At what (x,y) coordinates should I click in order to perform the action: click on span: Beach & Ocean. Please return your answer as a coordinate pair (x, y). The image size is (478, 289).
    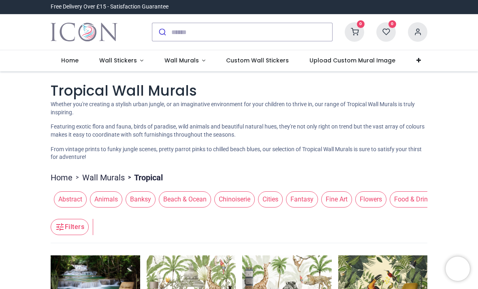
    Looking at the image, I should click on (185, 199).